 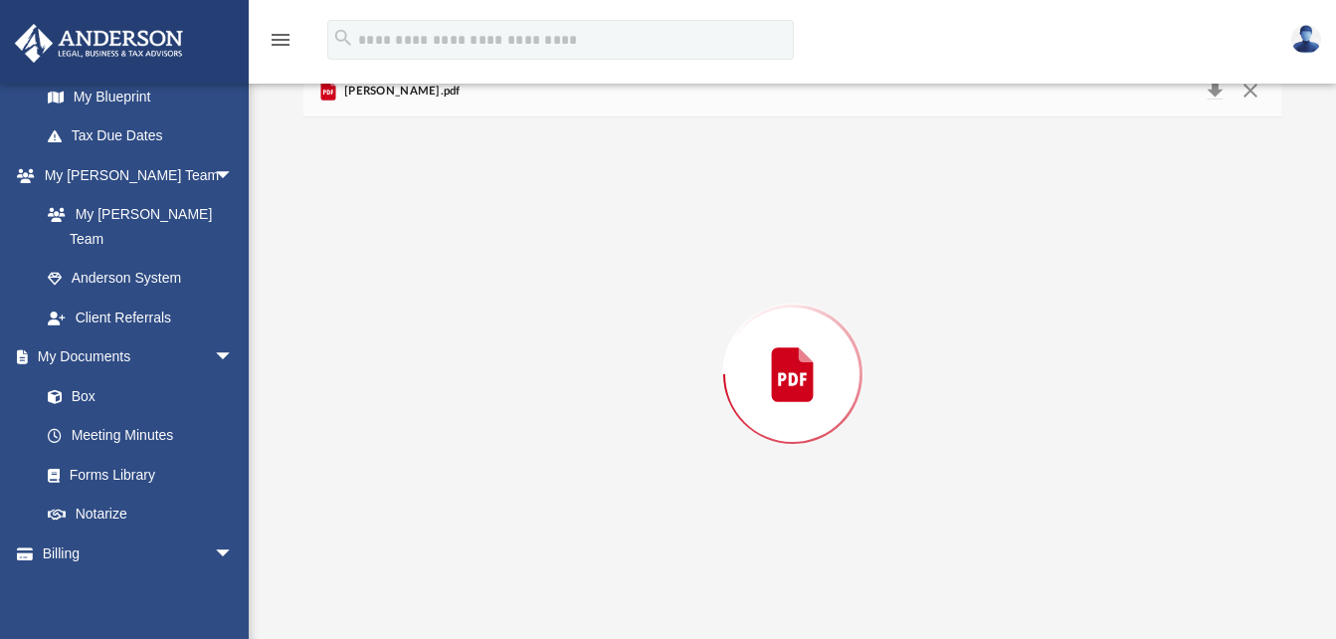 What do you see at coordinates (1250, 92) in the screenshot?
I see `button: Close` at bounding box center [1250, 92].